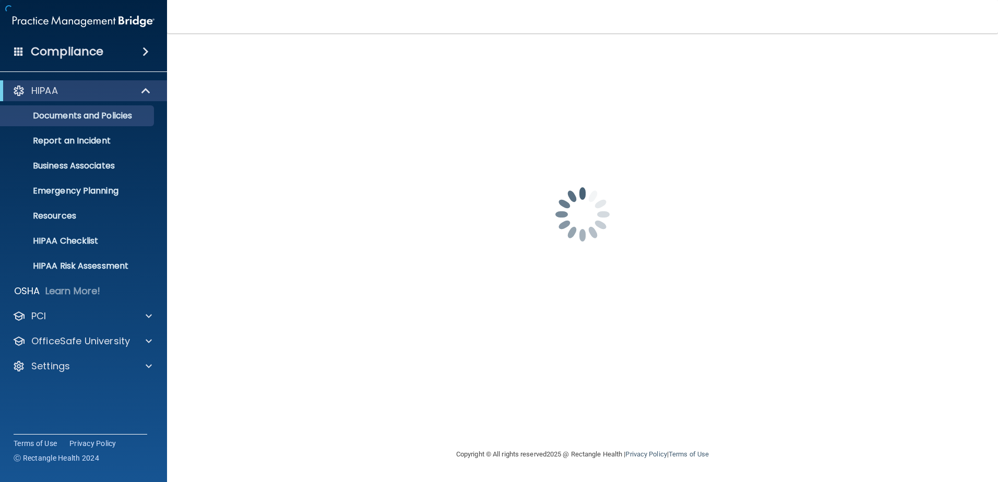 The image size is (998, 482). What do you see at coordinates (67, 52) in the screenshot?
I see `h4: Compliance` at bounding box center [67, 52].